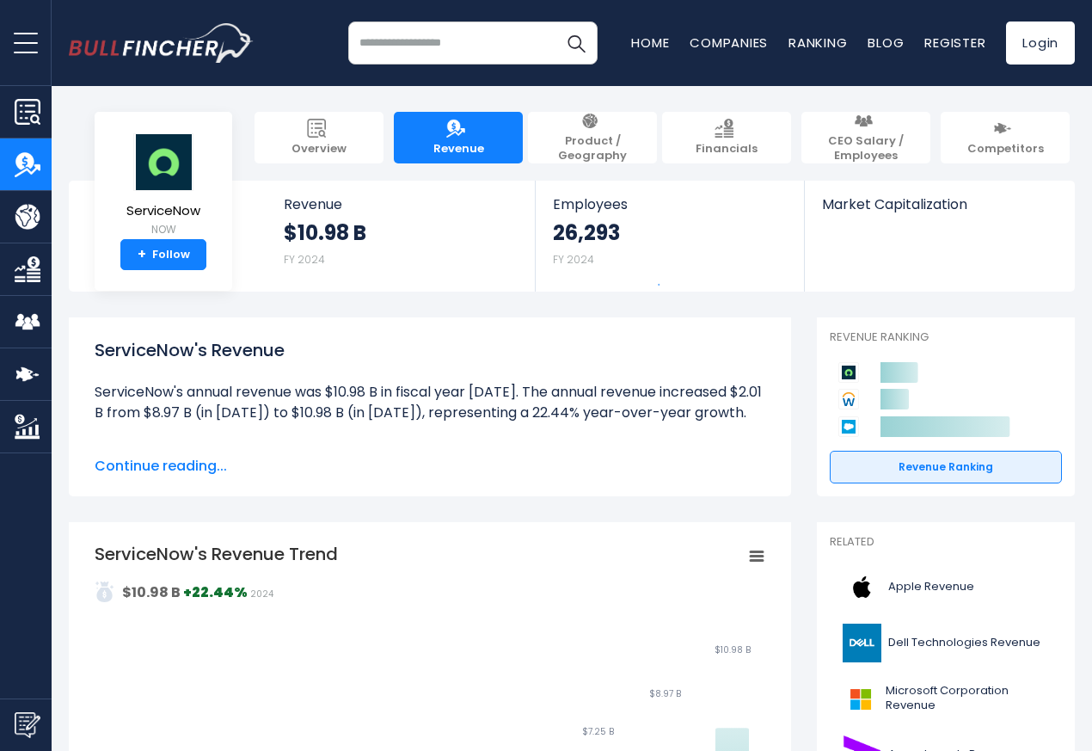  Describe the element at coordinates (727, 149) in the screenshot. I see `span: Financials` at that location.